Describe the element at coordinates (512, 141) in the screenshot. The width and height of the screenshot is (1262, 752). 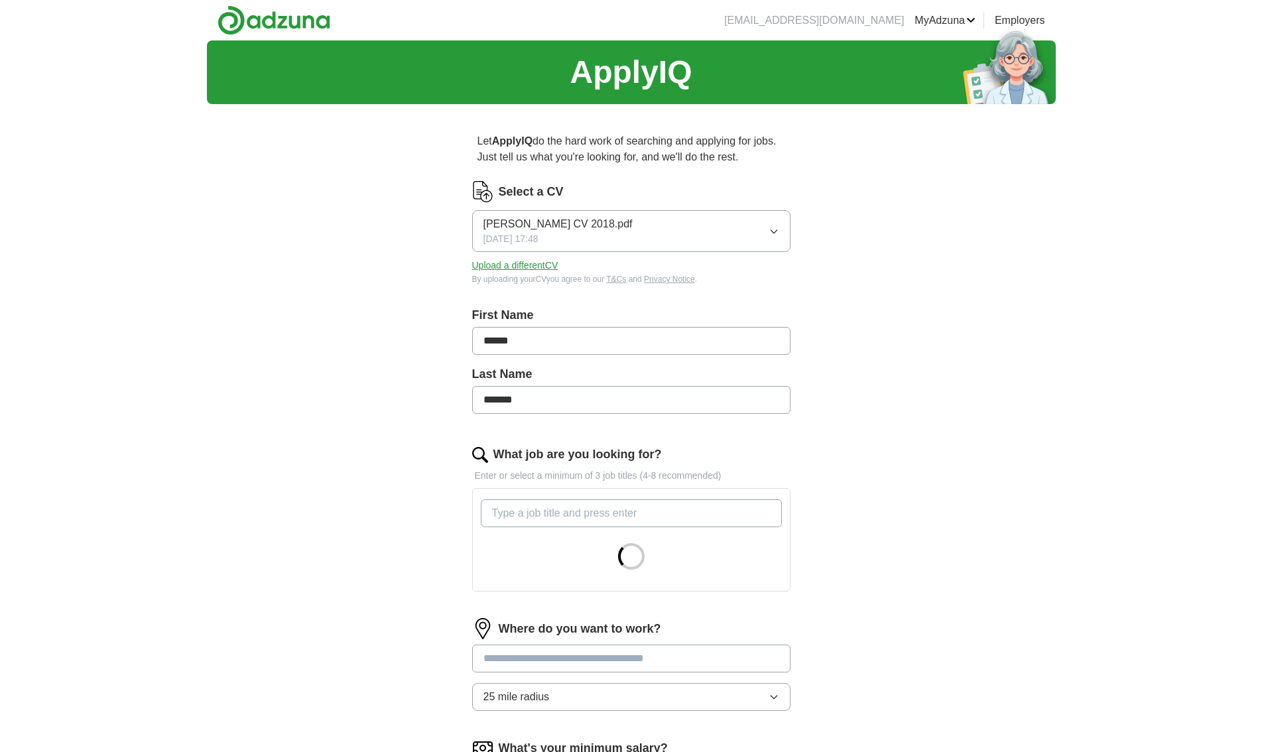
I see `strong: ApplyIQ` at that location.